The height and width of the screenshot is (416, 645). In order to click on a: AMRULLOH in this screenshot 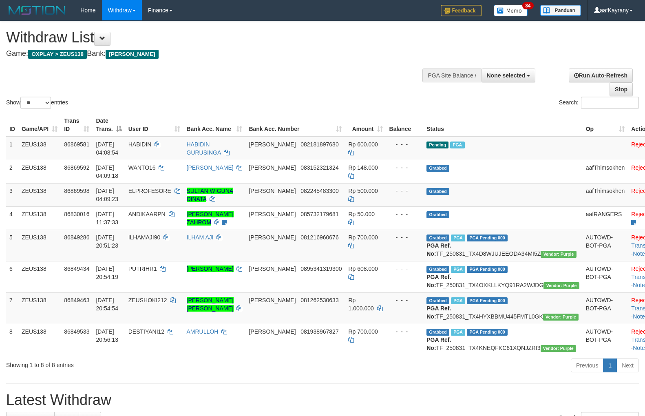, I will do `click(203, 332)`.